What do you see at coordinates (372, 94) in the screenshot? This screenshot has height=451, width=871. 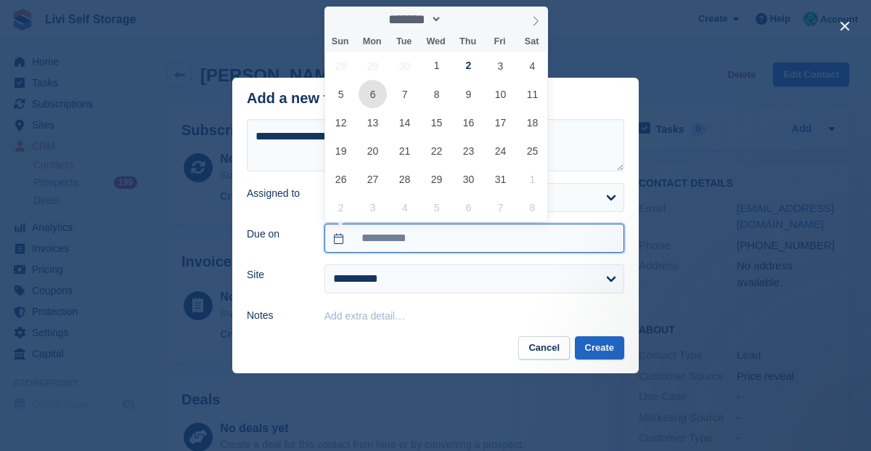 I see `span: October 6, 2025` at bounding box center [372, 94].